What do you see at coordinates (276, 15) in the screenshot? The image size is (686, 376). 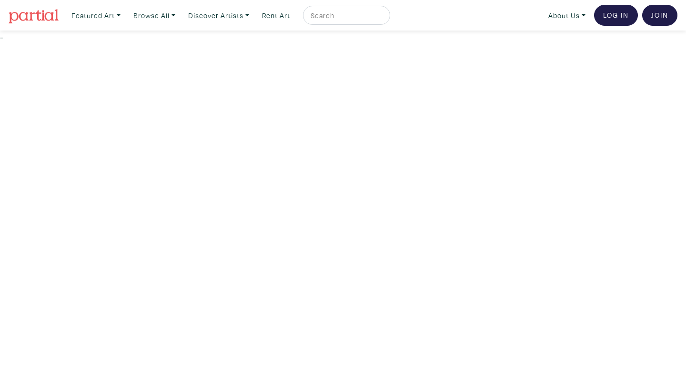 I see `a: Rent Art` at bounding box center [276, 15].